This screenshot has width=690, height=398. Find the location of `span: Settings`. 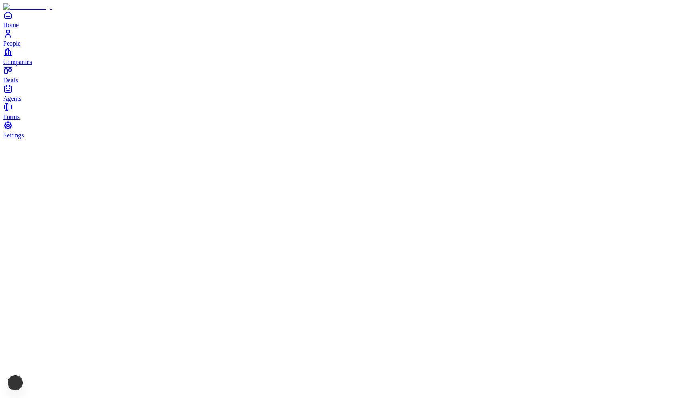

span: Settings is located at coordinates (14, 135).